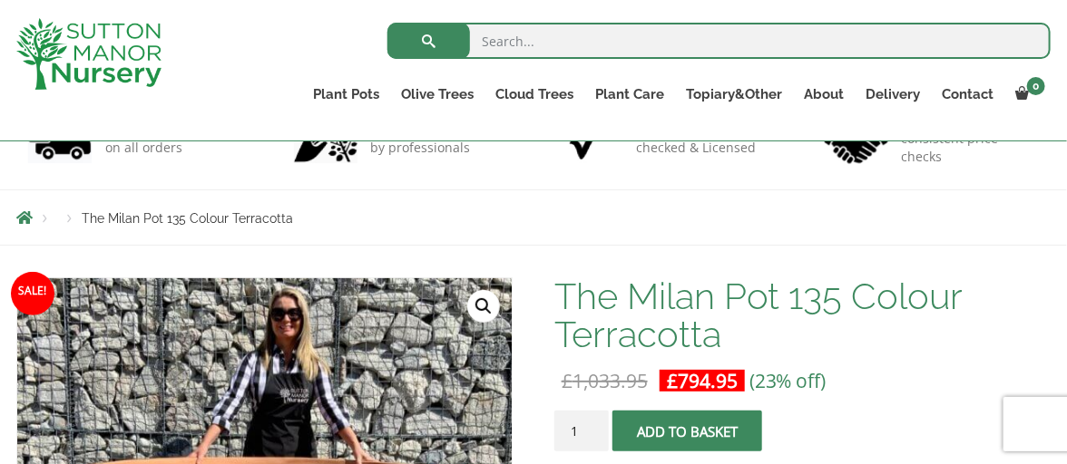 The image size is (1067, 464). I want to click on span: 0, so click(1036, 86).